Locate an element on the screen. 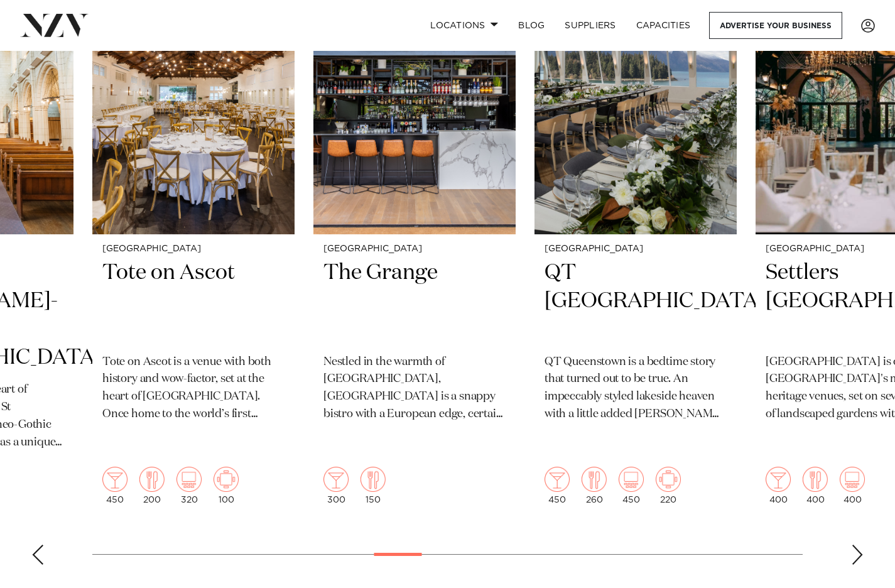 Image resolution: width=895 pixels, height=588 pixels. h2: Tote on Ascot is located at coordinates (194, 301).